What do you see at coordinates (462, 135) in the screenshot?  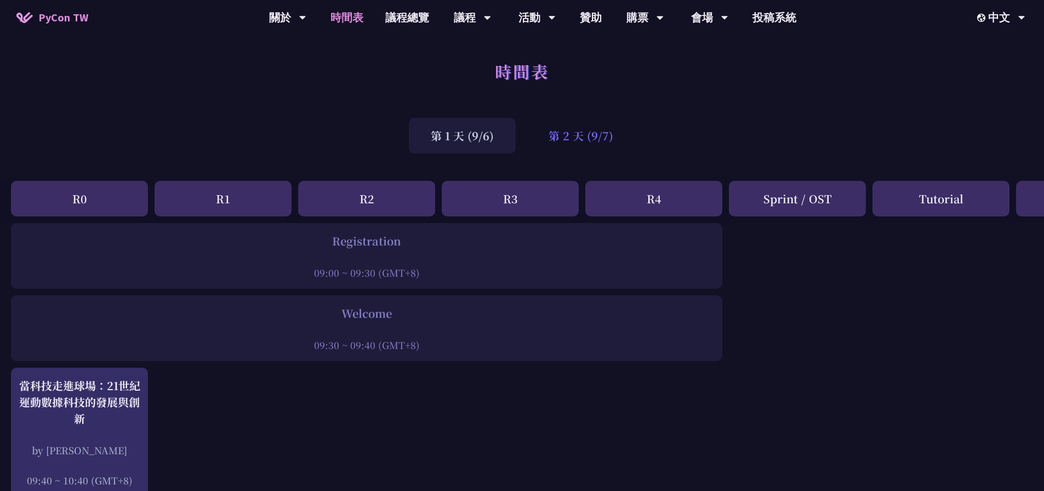 I see `div: 第 1 天 (9/6)` at bounding box center [462, 135].